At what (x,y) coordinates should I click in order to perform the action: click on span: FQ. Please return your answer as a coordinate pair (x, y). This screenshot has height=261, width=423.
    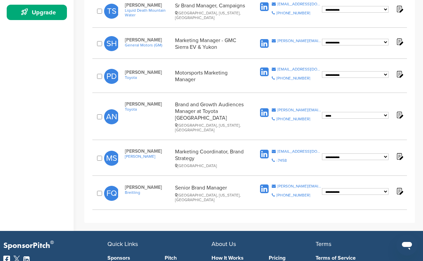
    Looking at the image, I should click on (111, 193).